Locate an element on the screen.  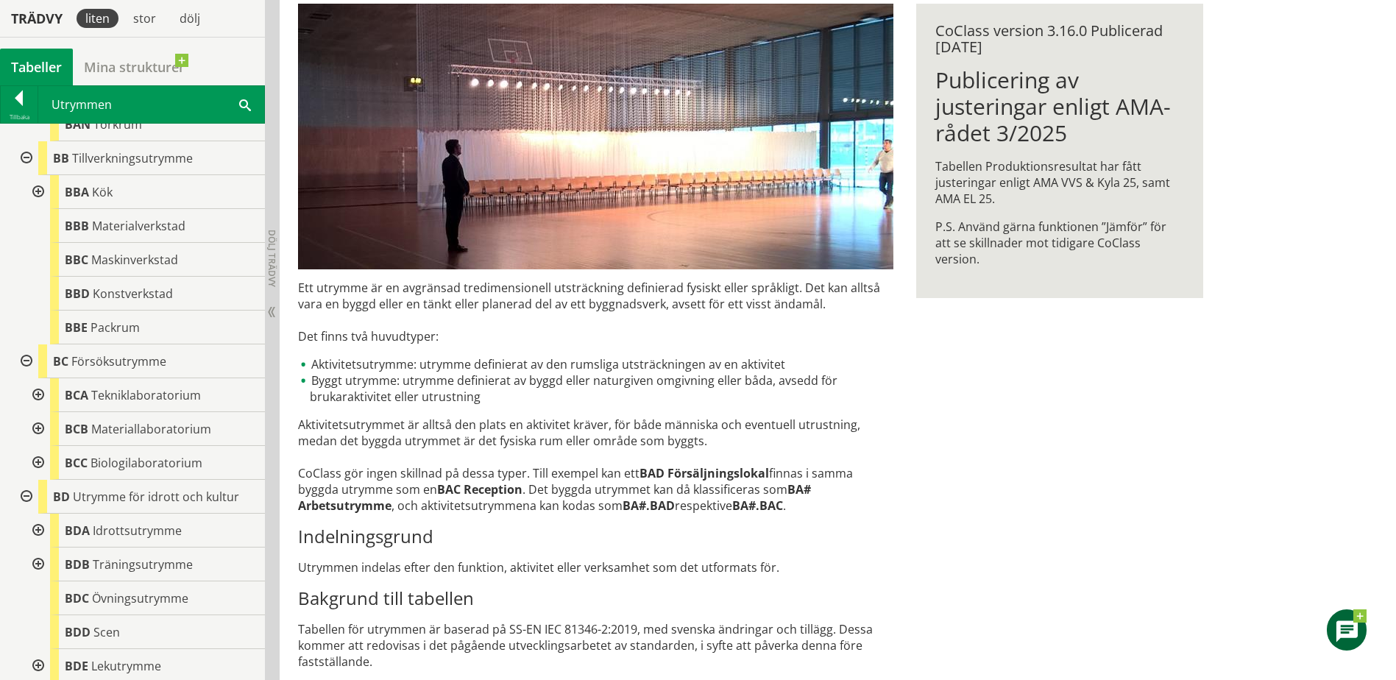
span: BC is located at coordinates (60, 361).